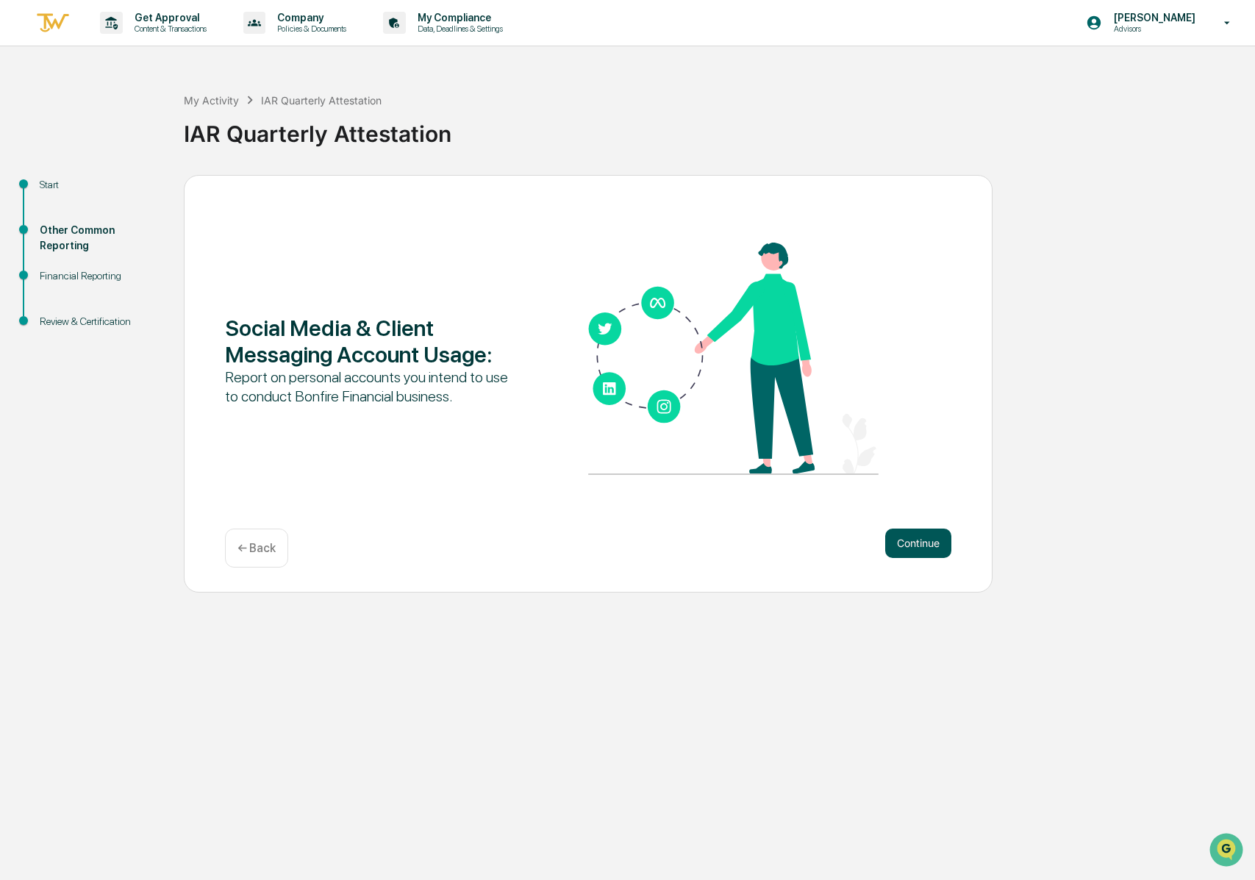  I want to click on img: tab_keywords_by_traffic_grey.svg, so click(152, 91).